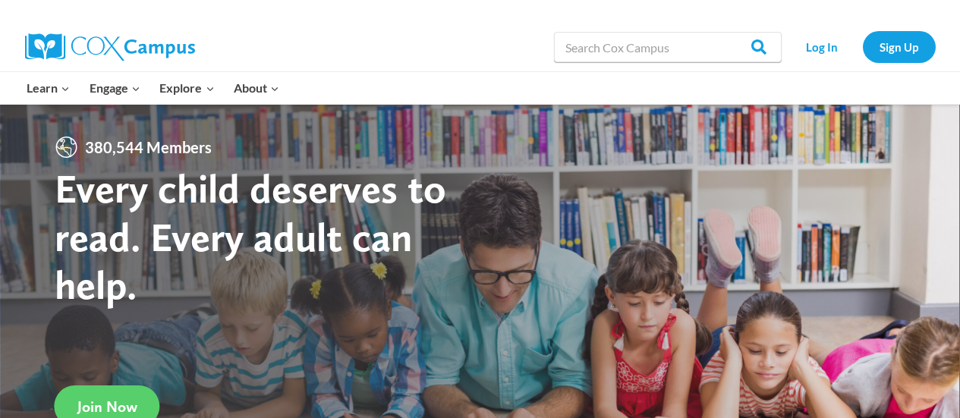 This screenshot has width=960, height=418. Describe the element at coordinates (187, 88) in the screenshot. I see `span: Explore` at that location.